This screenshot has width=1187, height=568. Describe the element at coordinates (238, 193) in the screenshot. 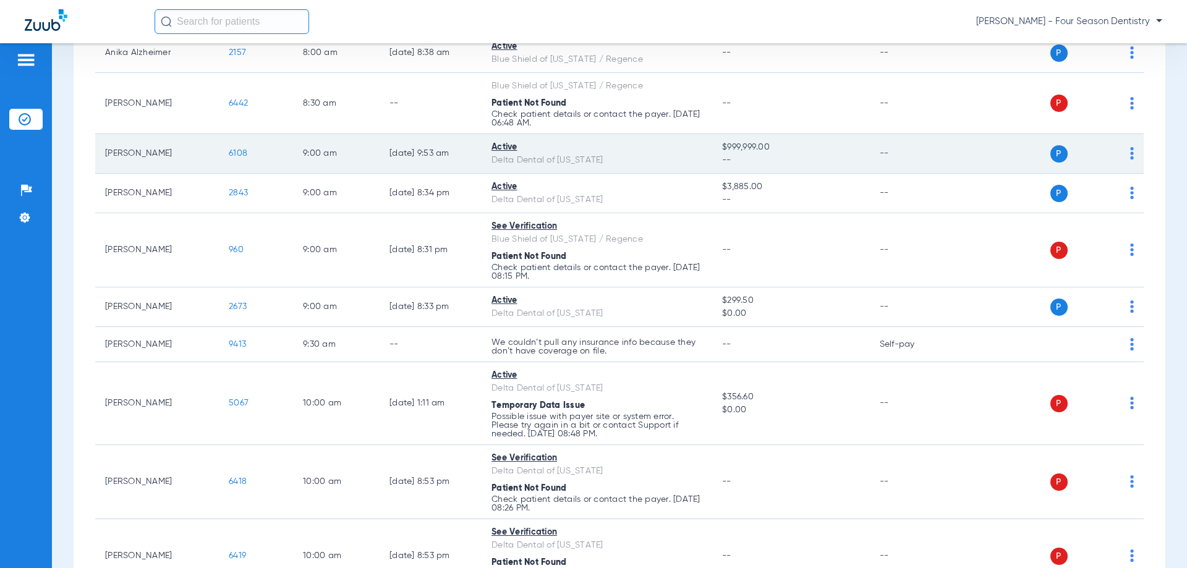

I see `span: 2843` at that location.